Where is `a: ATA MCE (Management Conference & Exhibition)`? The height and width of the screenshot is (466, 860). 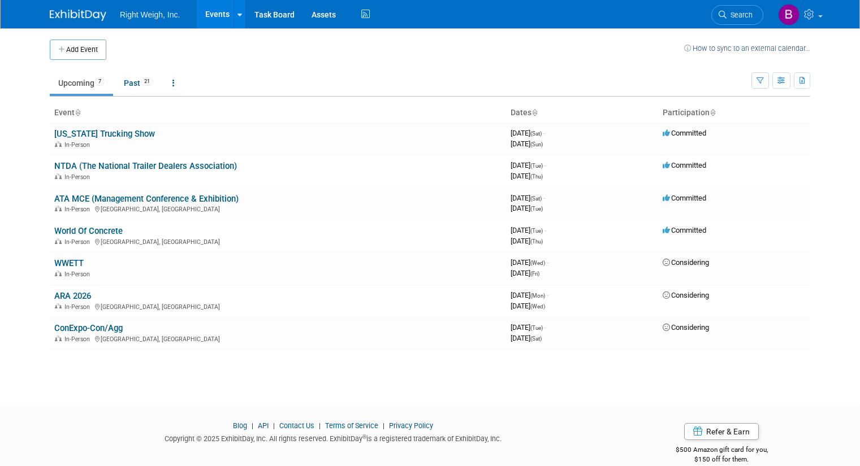
a: ATA MCE (Management Conference & Exhibition) is located at coordinates (146, 199).